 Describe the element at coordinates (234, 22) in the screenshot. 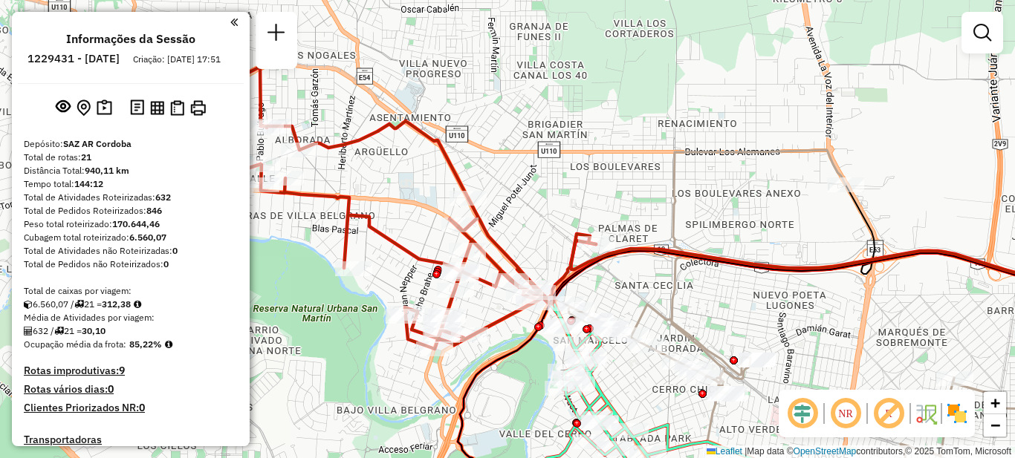

I see `a: Clique aqui para minimizar o painel` at that location.